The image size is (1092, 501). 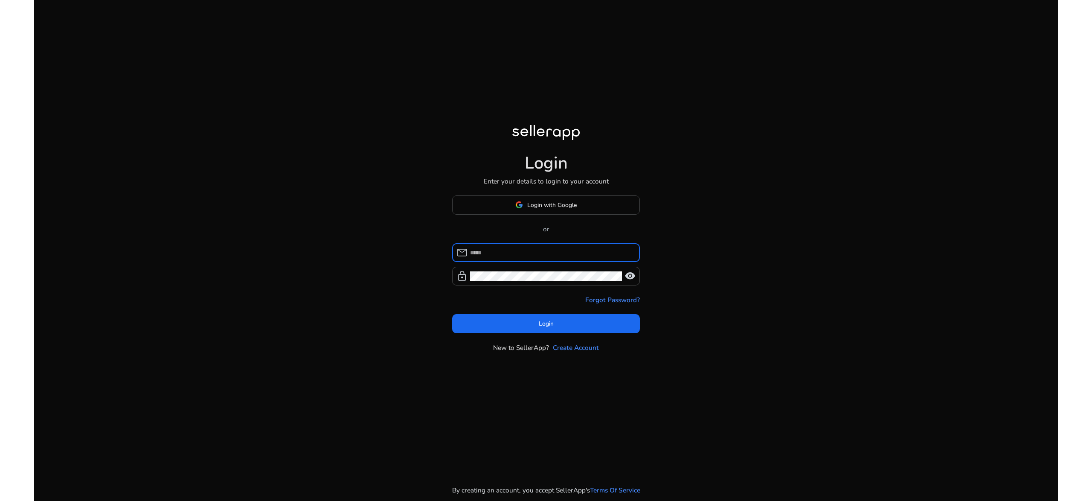 What do you see at coordinates (546, 163) in the screenshot?
I see `h1: Login` at bounding box center [546, 163].